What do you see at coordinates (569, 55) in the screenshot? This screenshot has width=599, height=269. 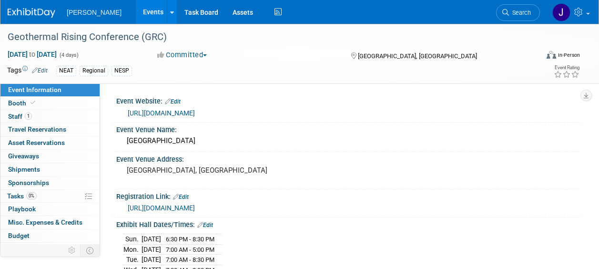 I see `div: In-Person` at bounding box center [569, 55].